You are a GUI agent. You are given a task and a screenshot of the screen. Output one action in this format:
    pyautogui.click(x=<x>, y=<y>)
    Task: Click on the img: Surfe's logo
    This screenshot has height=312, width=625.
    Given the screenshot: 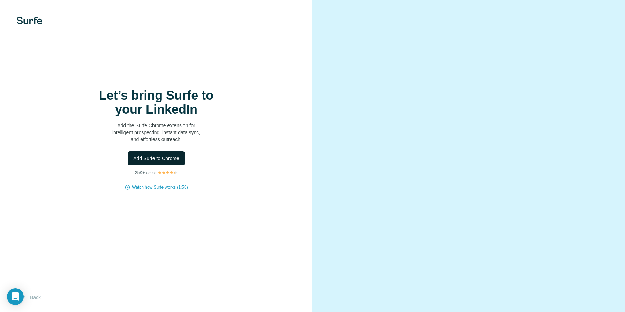 What is the action you would take?
    pyautogui.click(x=29, y=21)
    